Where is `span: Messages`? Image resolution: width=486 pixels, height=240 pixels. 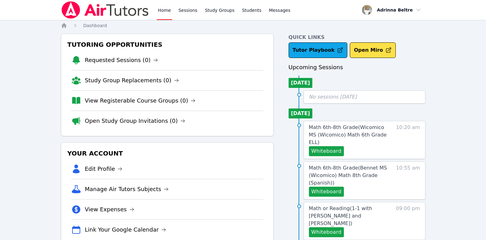
span: Messages is located at coordinates (279, 10).